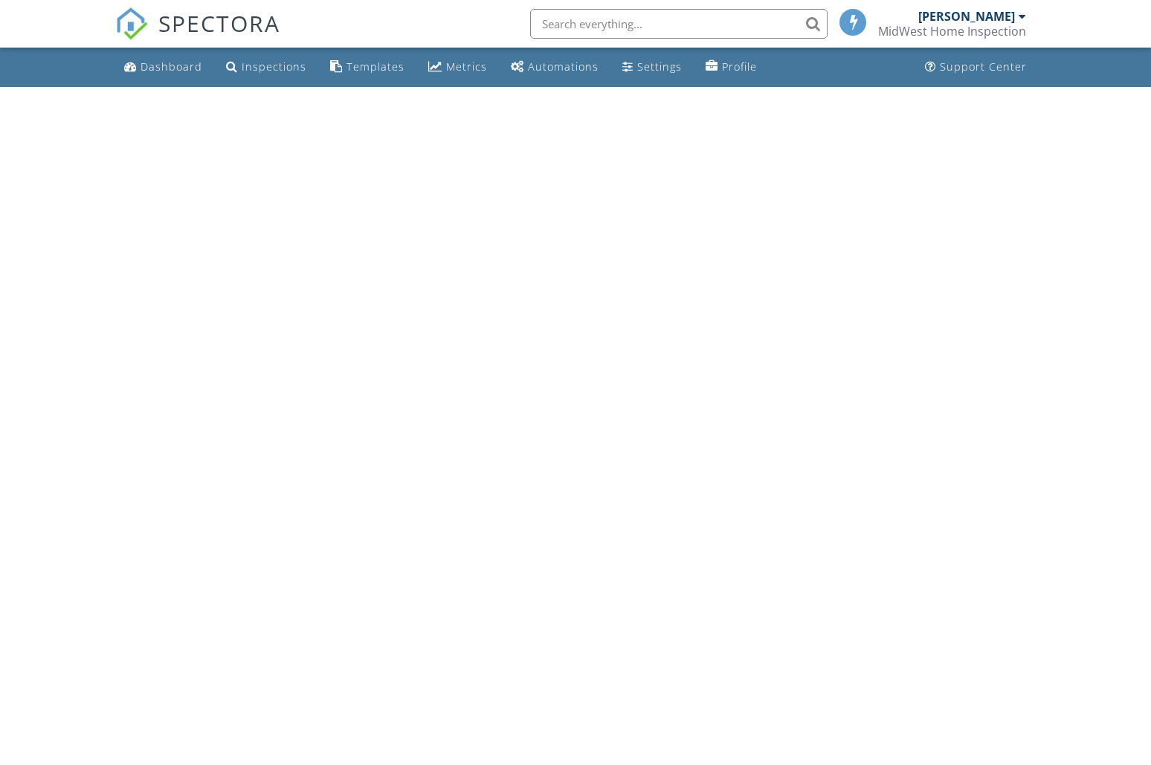  What do you see at coordinates (983, 66) in the screenshot?
I see `div: Support Center` at bounding box center [983, 66].